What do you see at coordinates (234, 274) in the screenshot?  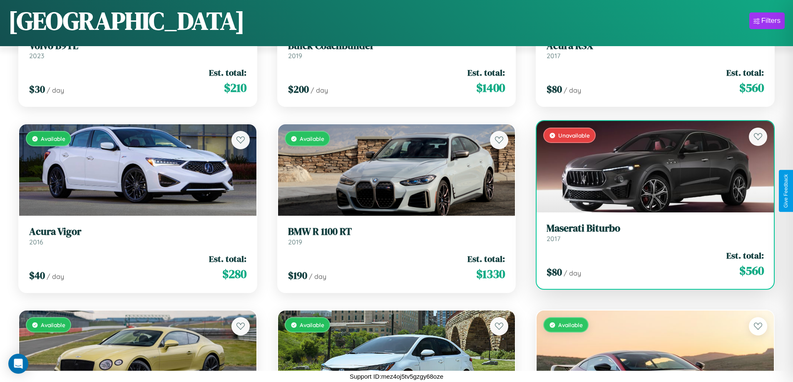 I see `span: $ 280` at bounding box center [234, 274].